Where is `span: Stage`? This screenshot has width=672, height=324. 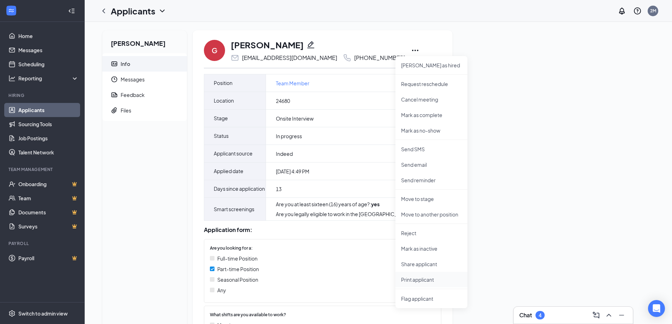
span: Stage is located at coordinates (221, 118).